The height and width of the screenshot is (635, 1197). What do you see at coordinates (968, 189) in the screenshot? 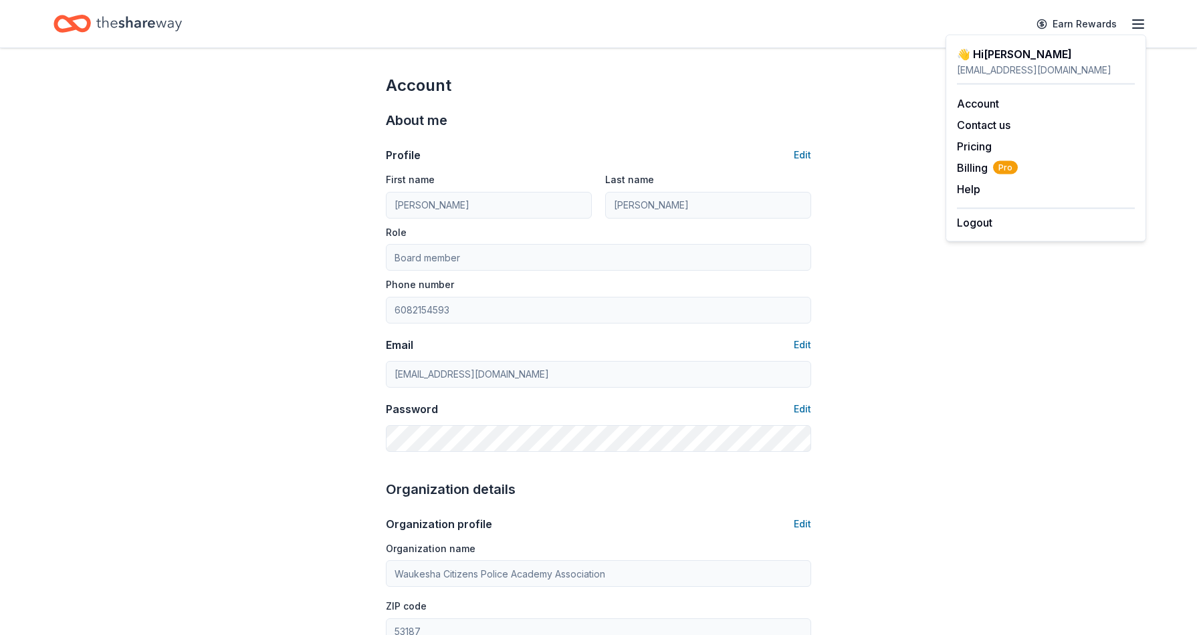
I see `button: Help` at bounding box center [968, 189].